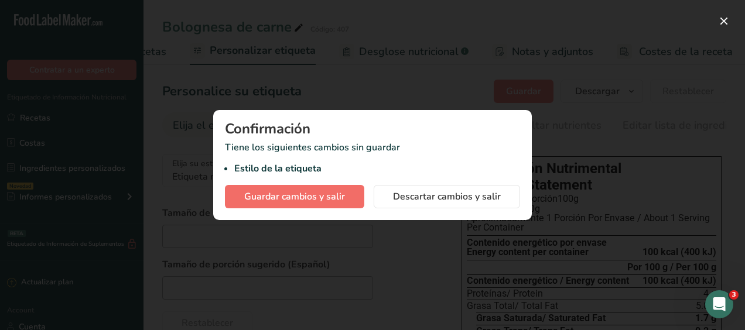 The image size is (745, 330). Describe the element at coordinates (295, 197) in the screenshot. I see `button: Guardar cambios y salir` at that location.